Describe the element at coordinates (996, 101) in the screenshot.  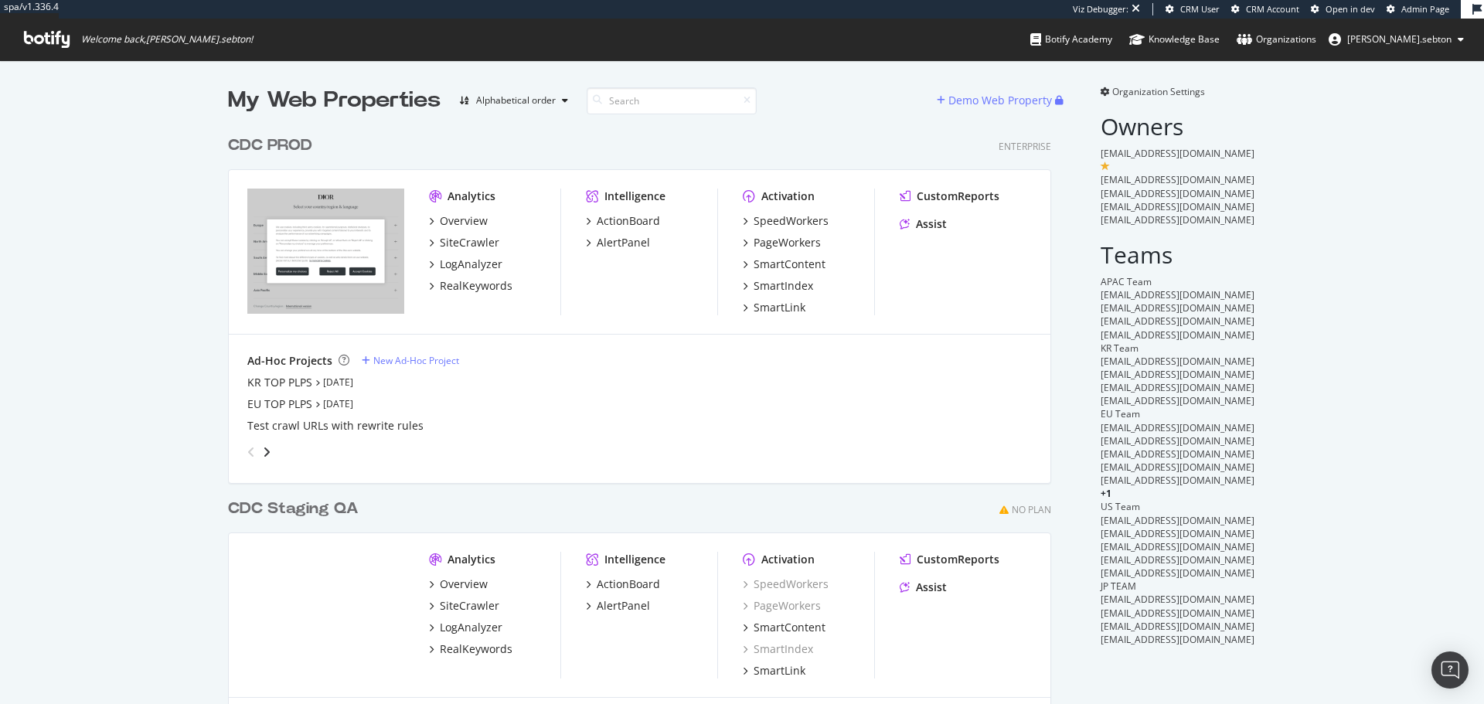
I see `button: Demo Web Property` at that location.